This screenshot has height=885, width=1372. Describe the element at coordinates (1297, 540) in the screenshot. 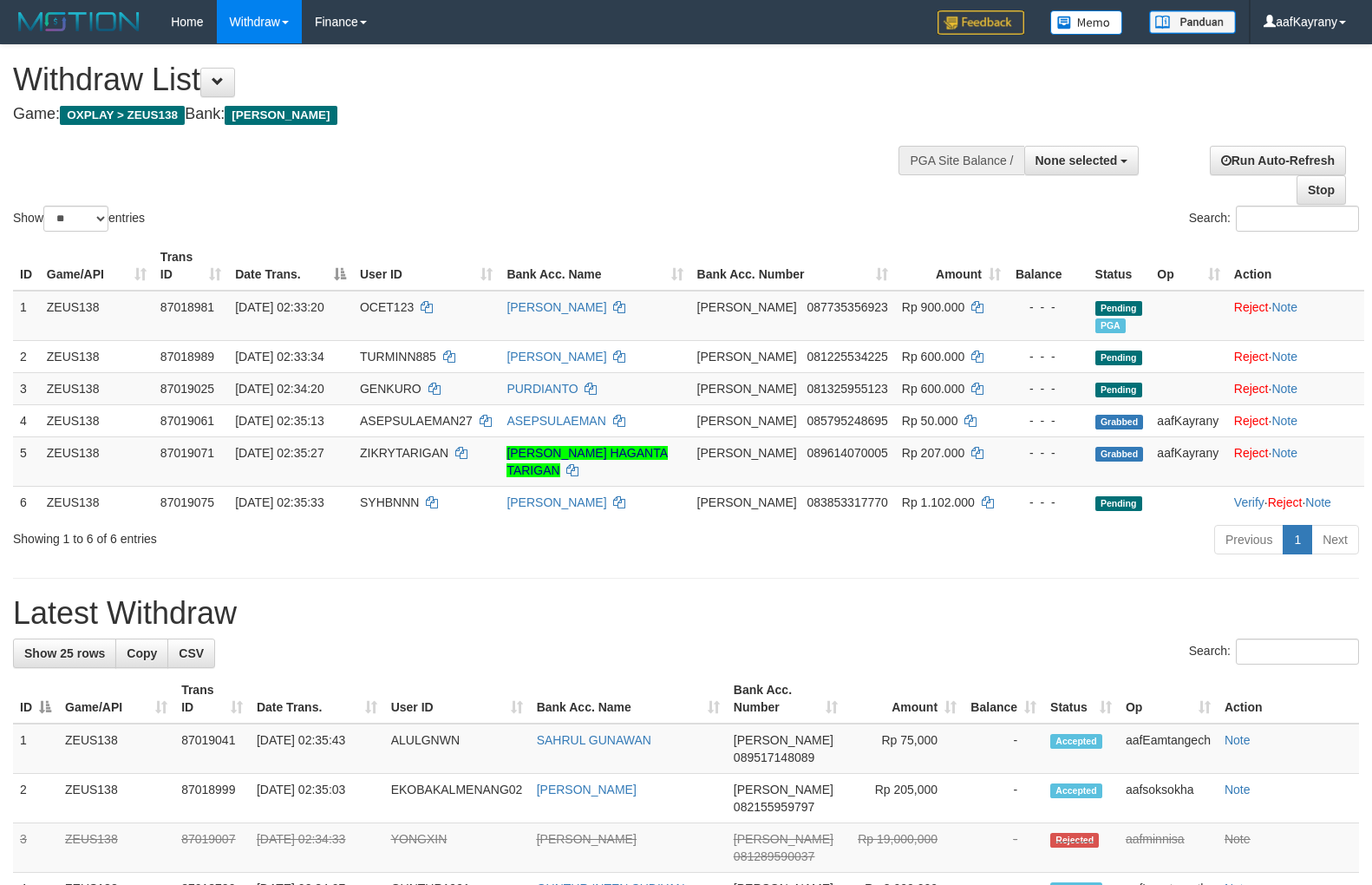

I see `a: 1` at that location.